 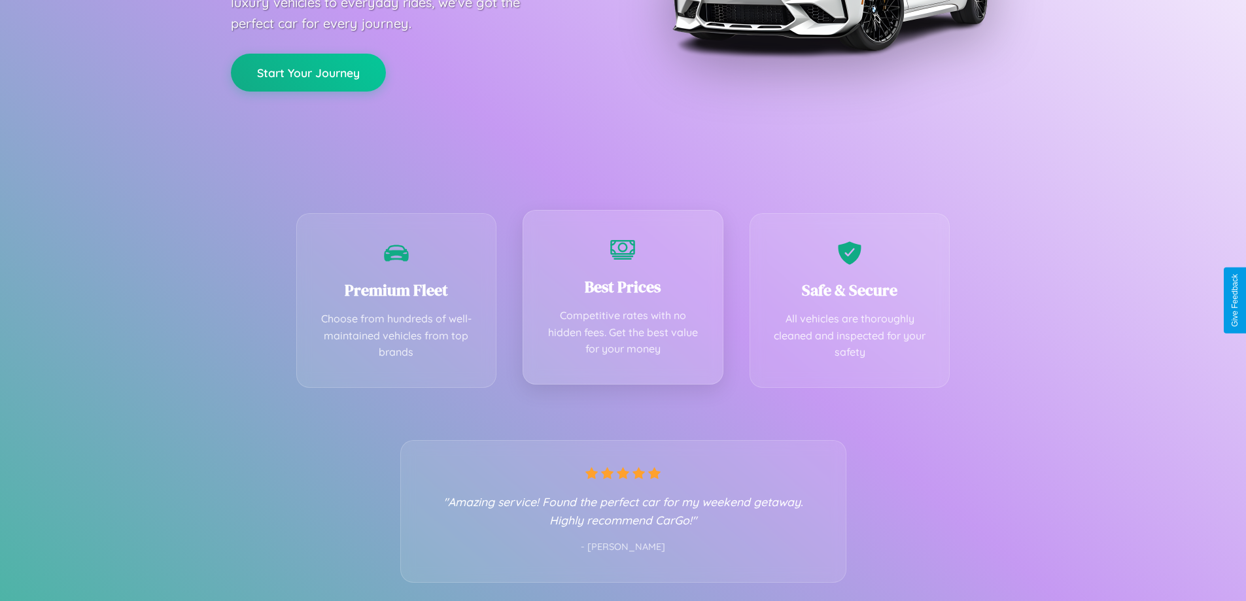 I want to click on button: Start Your Journey, so click(x=308, y=73).